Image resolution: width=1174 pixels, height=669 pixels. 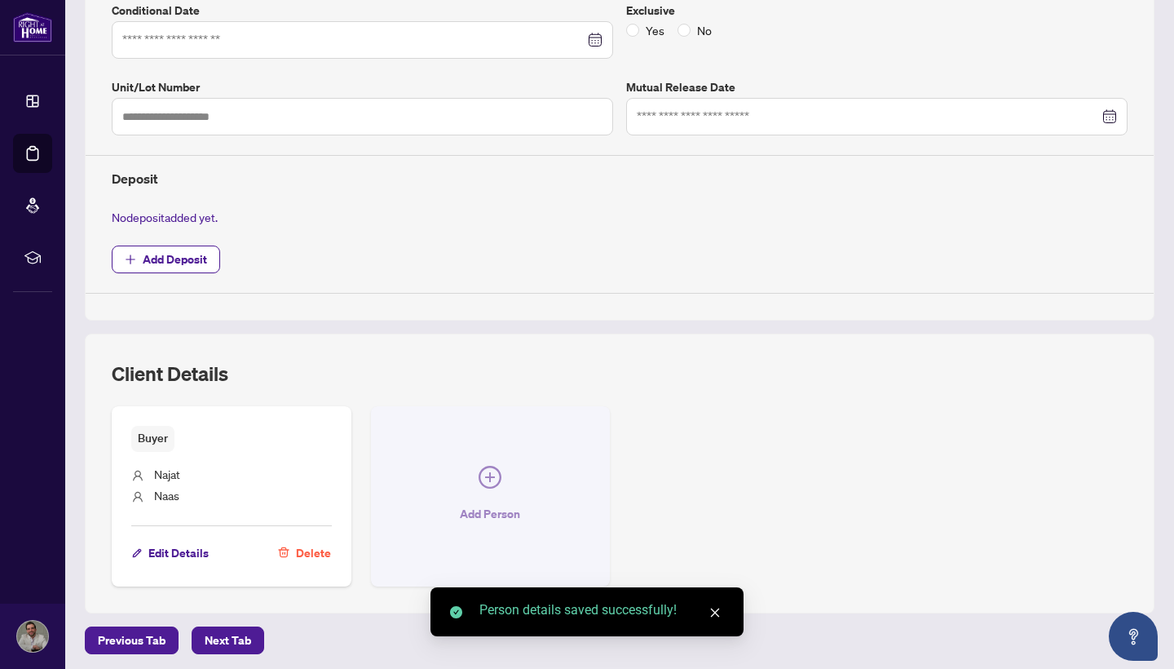 What do you see at coordinates (602, 610) in the screenshot?
I see `div: Person details saved successfully!` at bounding box center [602, 610].